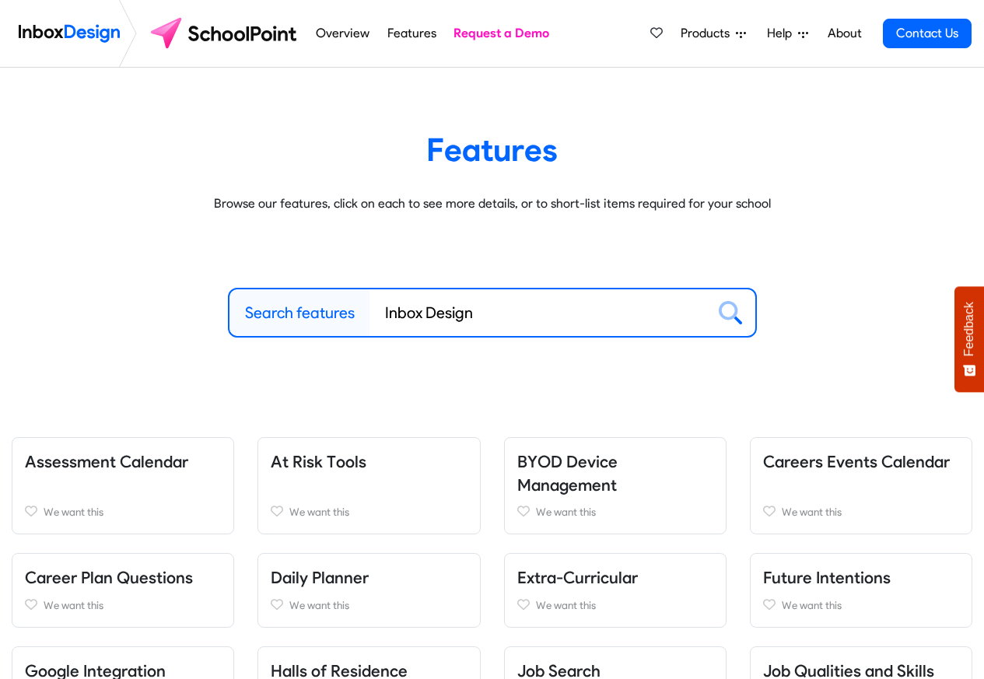 This screenshot has width=984, height=679. What do you see at coordinates (318, 461) in the screenshot?
I see `a: At Risk Tools` at bounding box center [318, 461].